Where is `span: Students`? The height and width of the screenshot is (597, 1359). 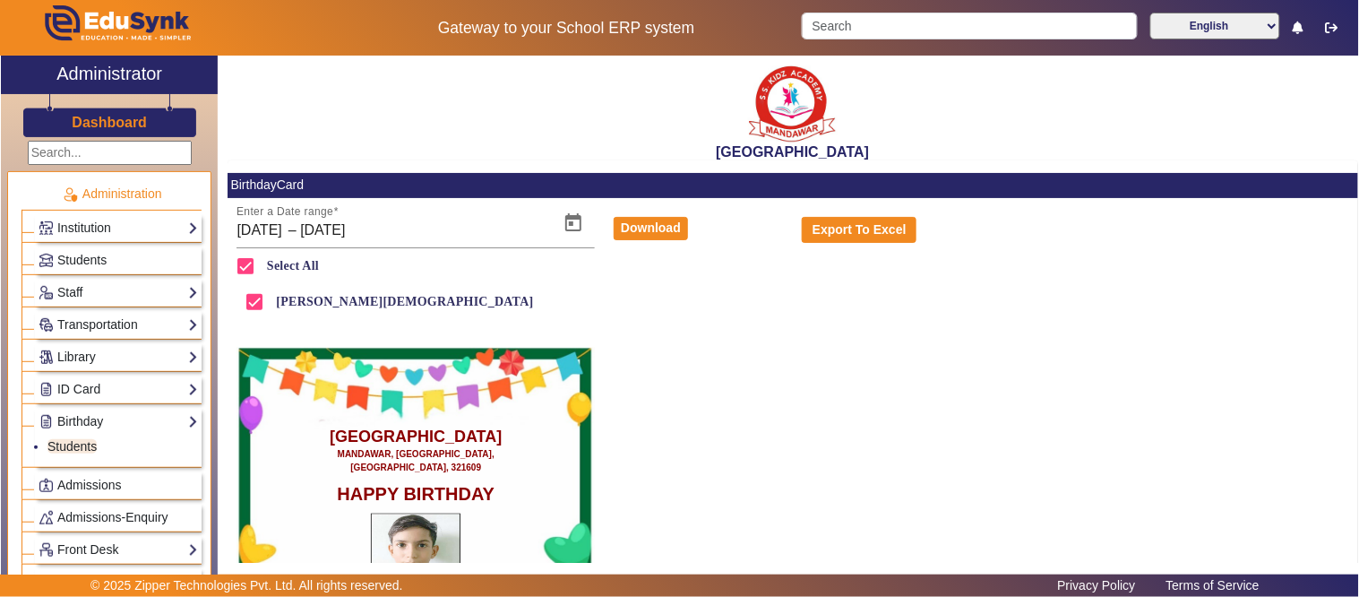
span: Students is located at coordinates (82, 260).